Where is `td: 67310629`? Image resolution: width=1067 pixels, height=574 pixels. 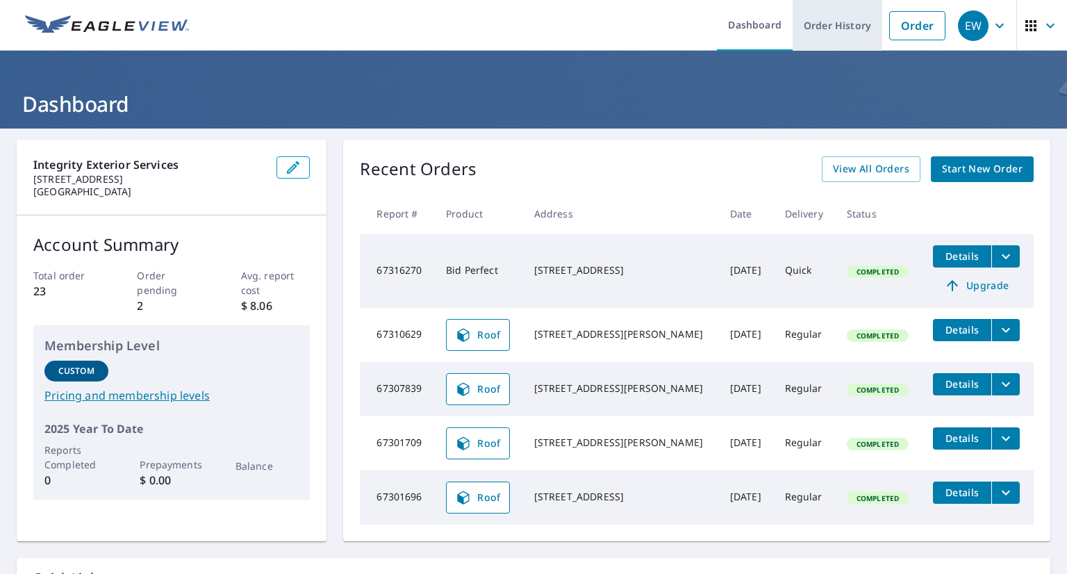
td: 67310629 is located at coordinates (397, 335).